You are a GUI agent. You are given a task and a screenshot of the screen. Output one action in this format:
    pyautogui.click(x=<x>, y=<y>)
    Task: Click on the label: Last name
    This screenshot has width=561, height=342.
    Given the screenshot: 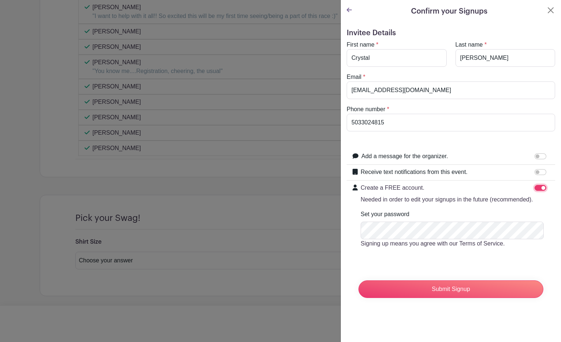 What is the action you would take?
    pyautogui.click(x=469, y=45)
    